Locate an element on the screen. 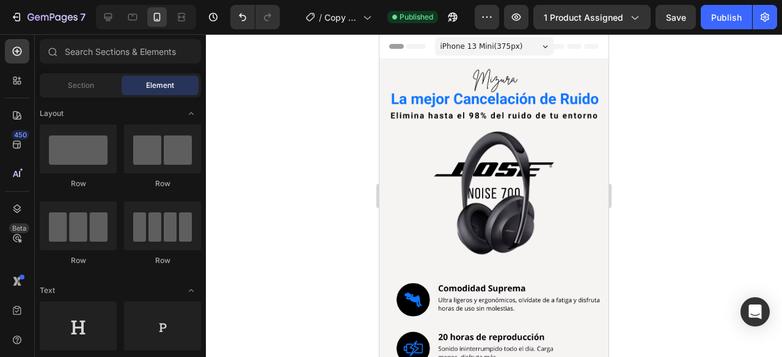  span: Text is located at coordinates (47, 291).